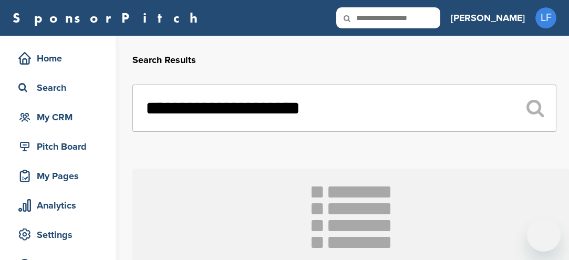 The image size is (569, 260). I want to click on a: Home, so click(58, 58).